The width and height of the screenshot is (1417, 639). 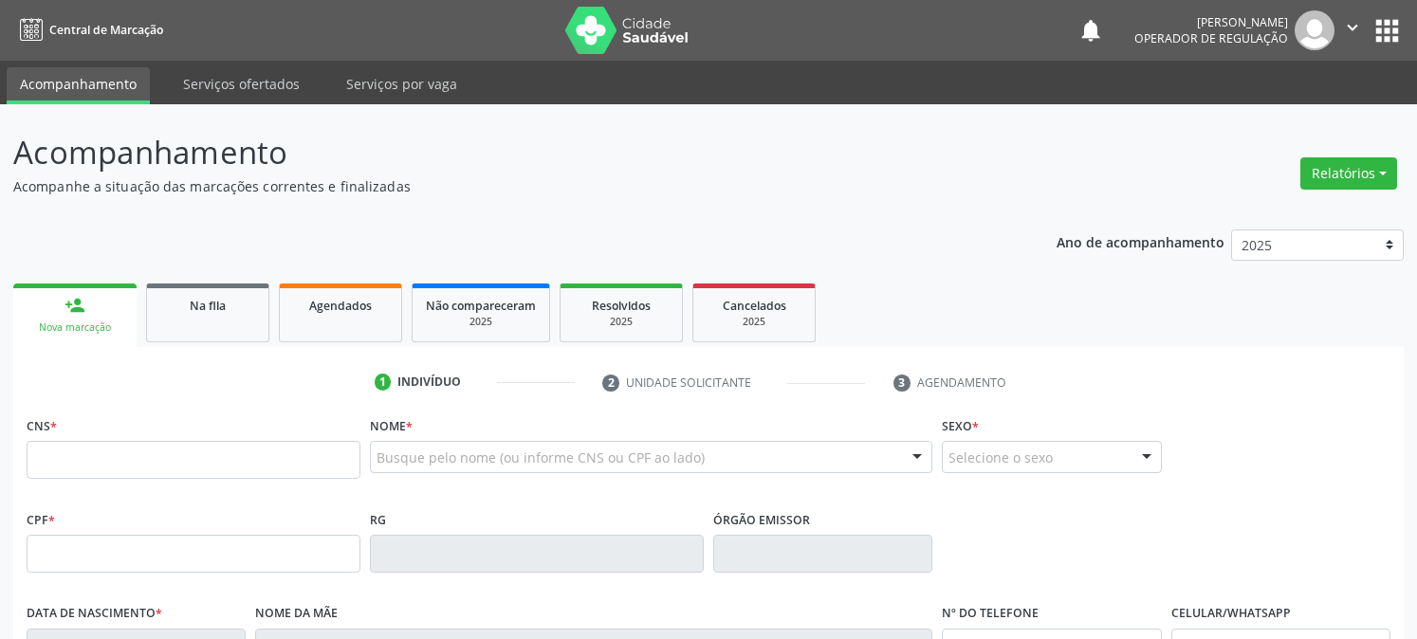 I want to click on div: person_add, so click(x=75, y=305).